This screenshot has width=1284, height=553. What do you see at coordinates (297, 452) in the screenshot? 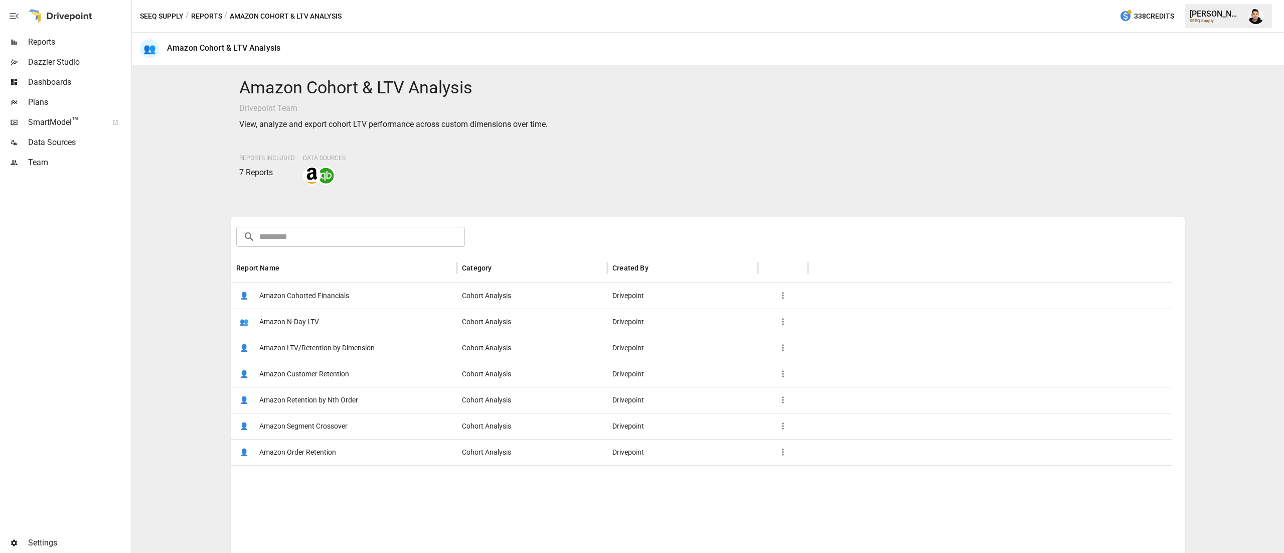
I see `span: Amazon Order Retention` at bounding box center [297, 452].